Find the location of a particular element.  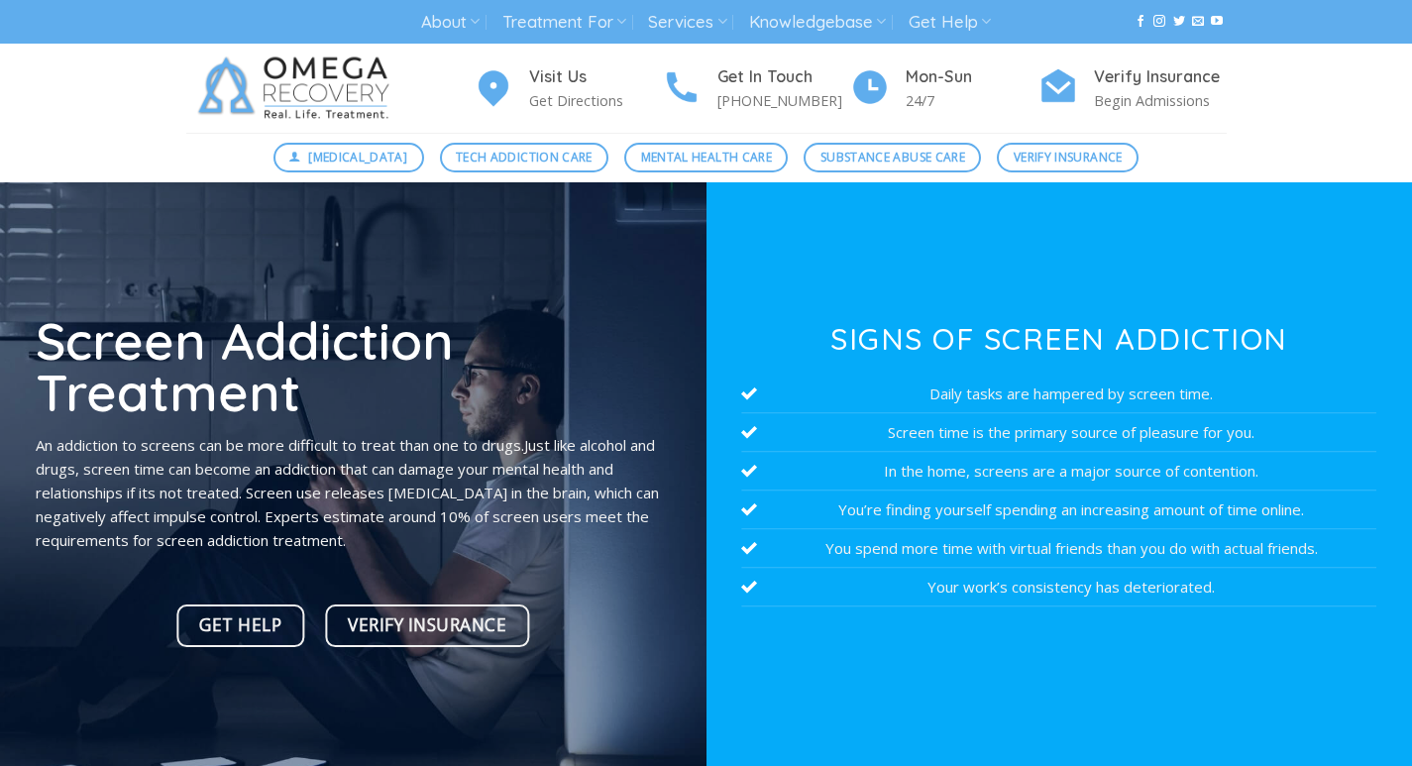

p: Get Directions is located at coordinates (596, 100).